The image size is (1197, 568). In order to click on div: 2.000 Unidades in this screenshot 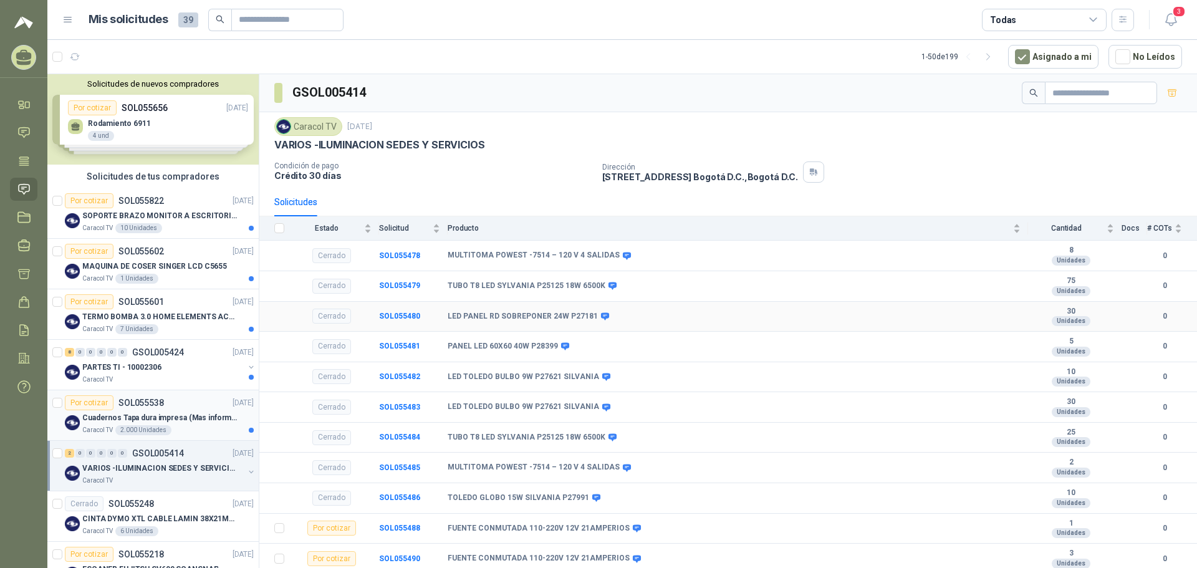, I will do `click(143, 430)`.